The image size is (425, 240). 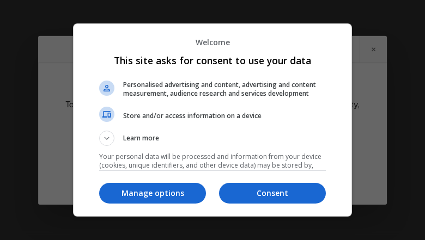 What do you see at coordinates (152, 193) in the screenshot?
I see `button: Manage options` at bounding box center [152, 193].